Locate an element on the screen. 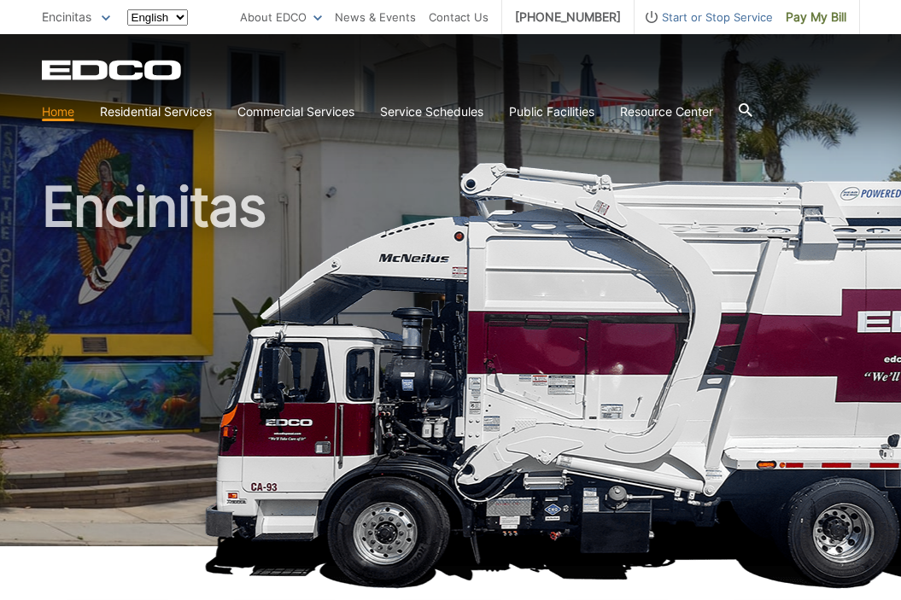 The height and width of the screenshot is (600, 901). a: Residential Services is located at coordinates (155, 112).